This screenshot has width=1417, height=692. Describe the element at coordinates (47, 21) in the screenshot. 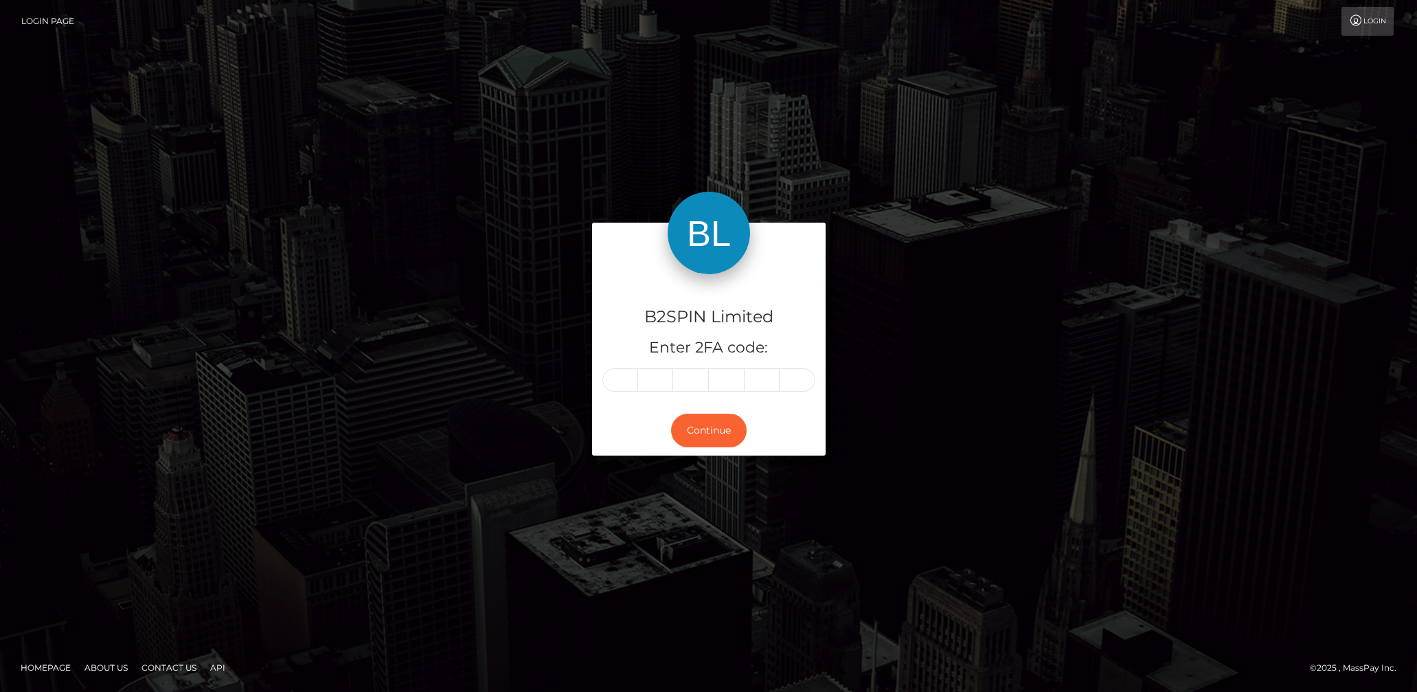

I see `a: Login Page` at that location.